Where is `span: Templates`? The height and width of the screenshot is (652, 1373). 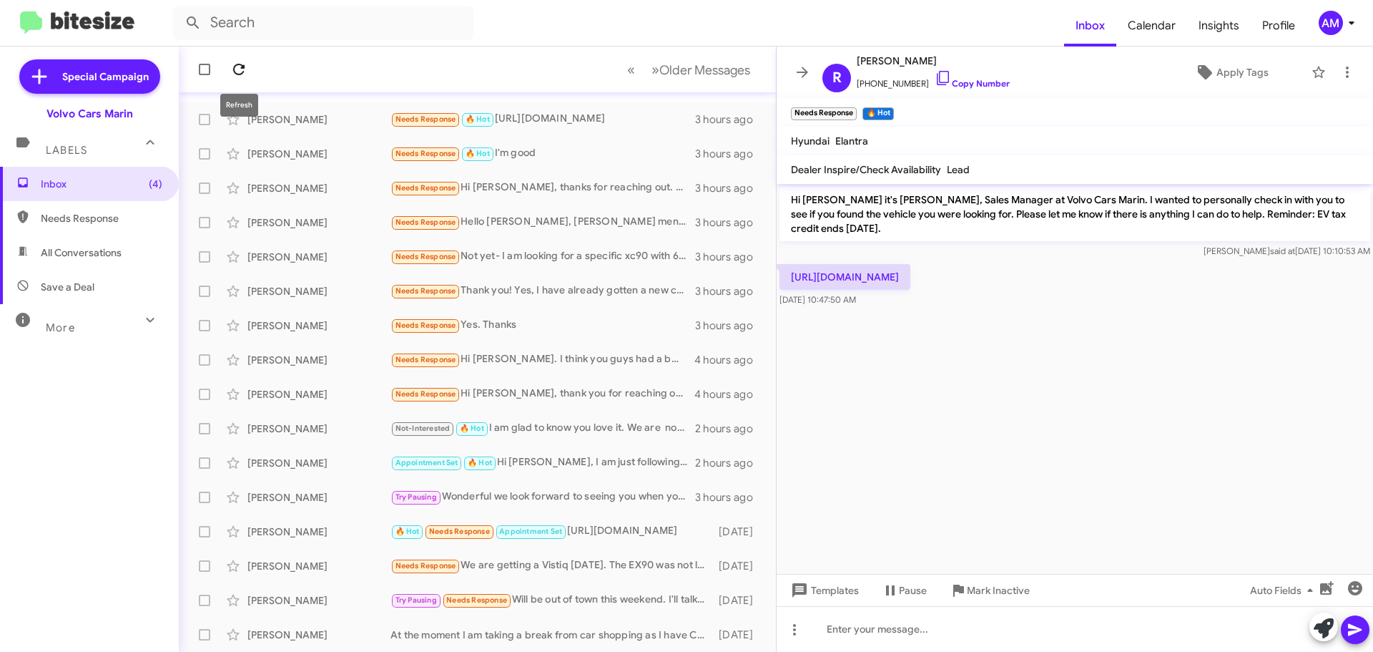 span: Templates is located at coordinates (823, 590).